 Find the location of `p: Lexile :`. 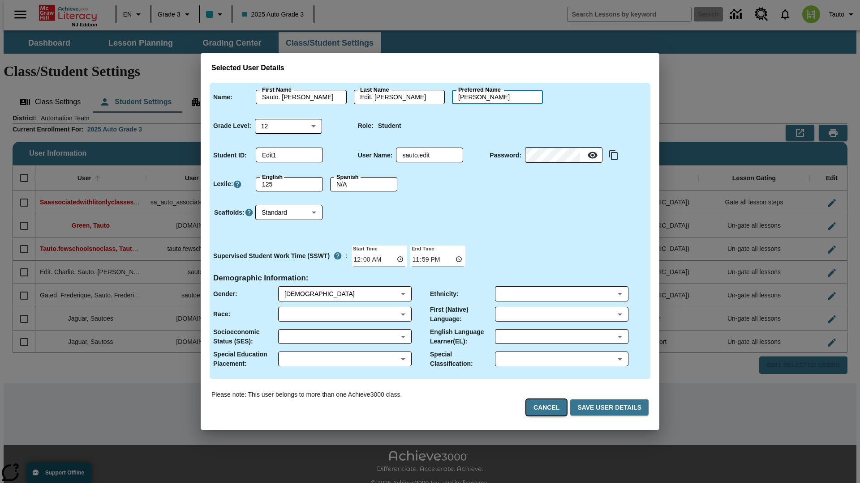

p: Lexile : is located at coordinates (223, 184).